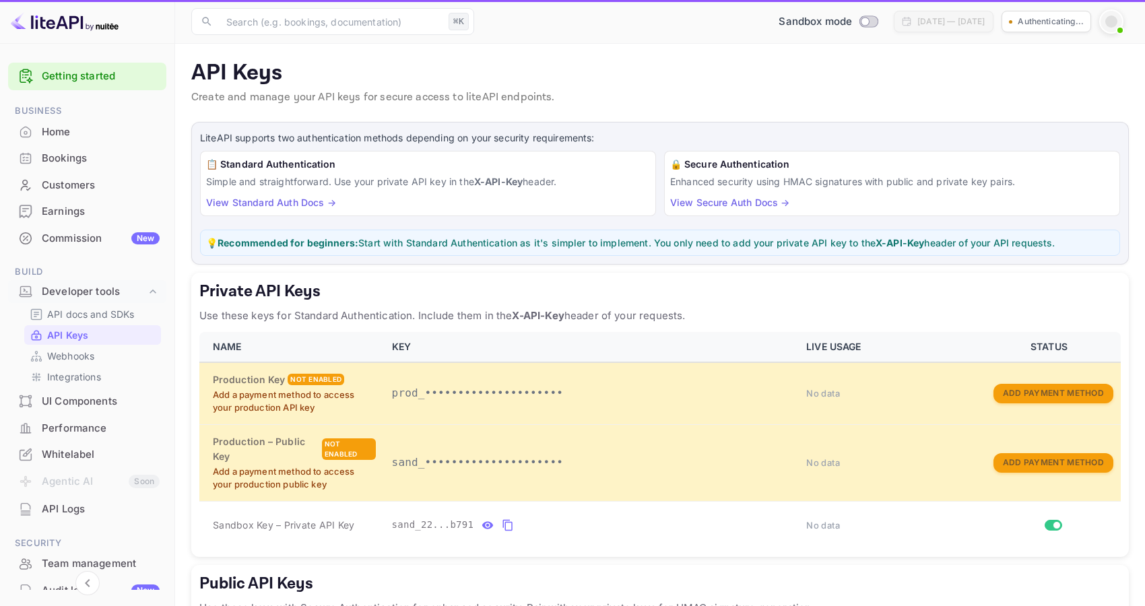  I want to click on a: Whitelabel, so click(87, 454).